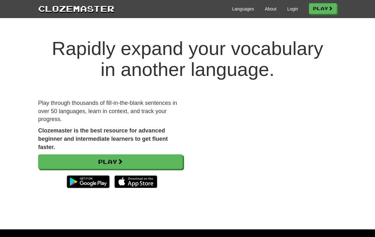  I want to click on a: Login, so click(292, 9).